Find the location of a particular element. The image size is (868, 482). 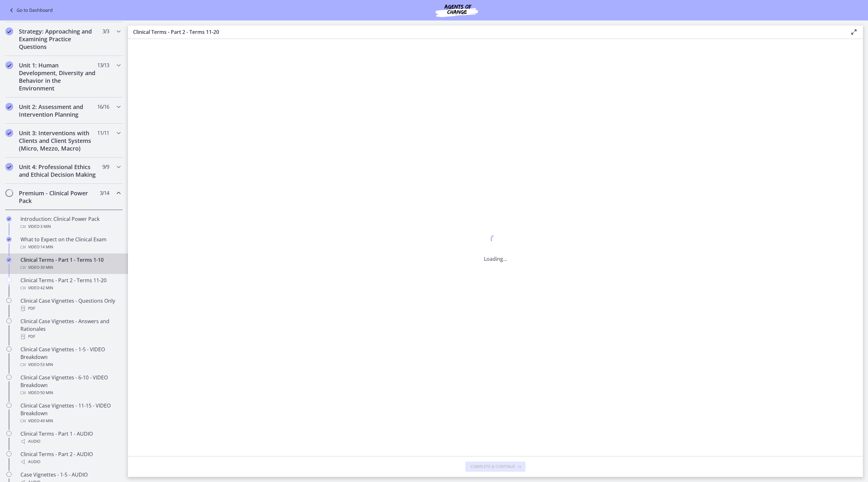

span: · 49 min is located at coordinates (46, 421).